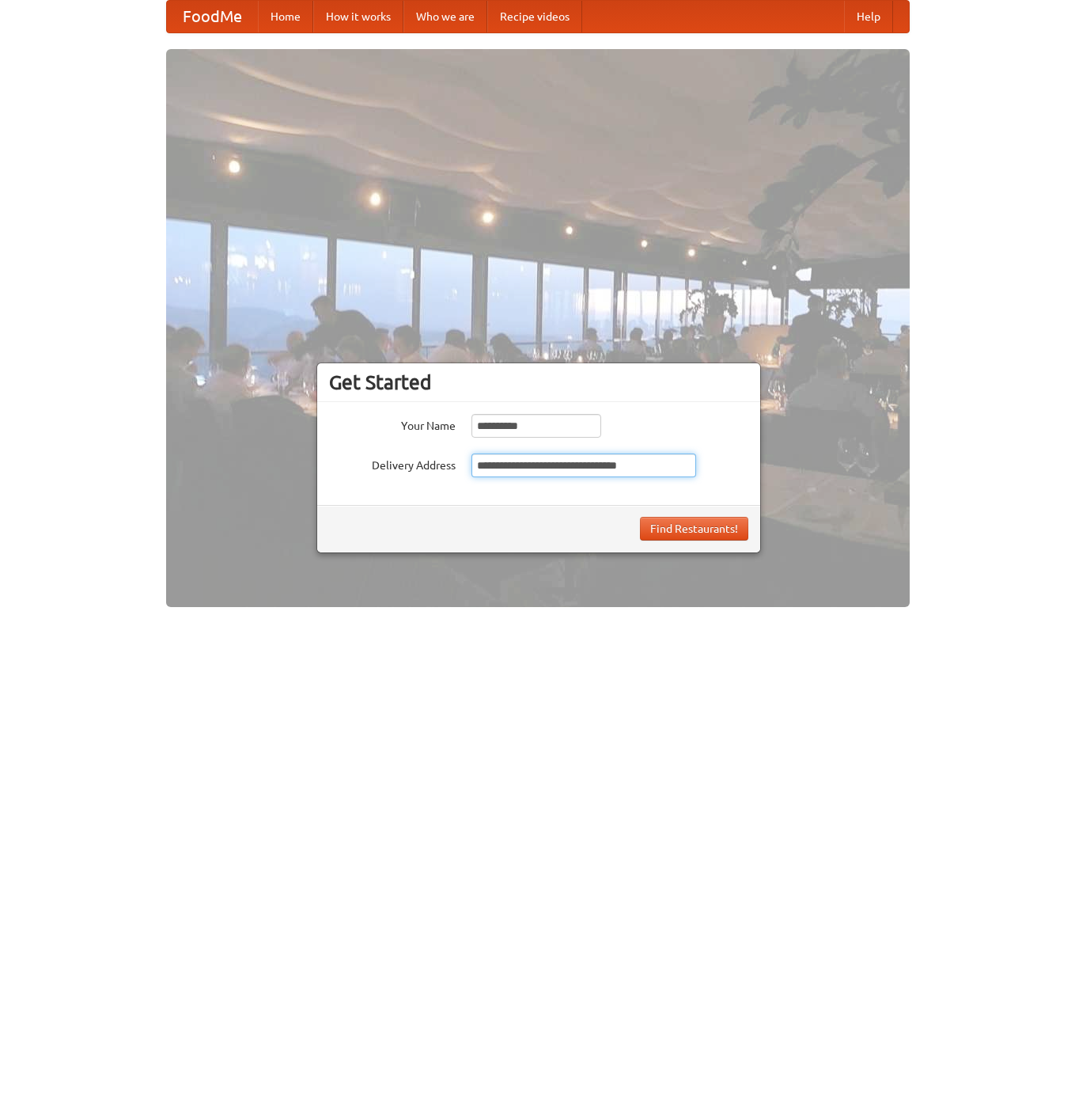 The width and height of the screenshot is (1075, 1120). Describe the element at coordinates (694, 529) in the screenshot. I see `button: Find Restaurants!` at that location.